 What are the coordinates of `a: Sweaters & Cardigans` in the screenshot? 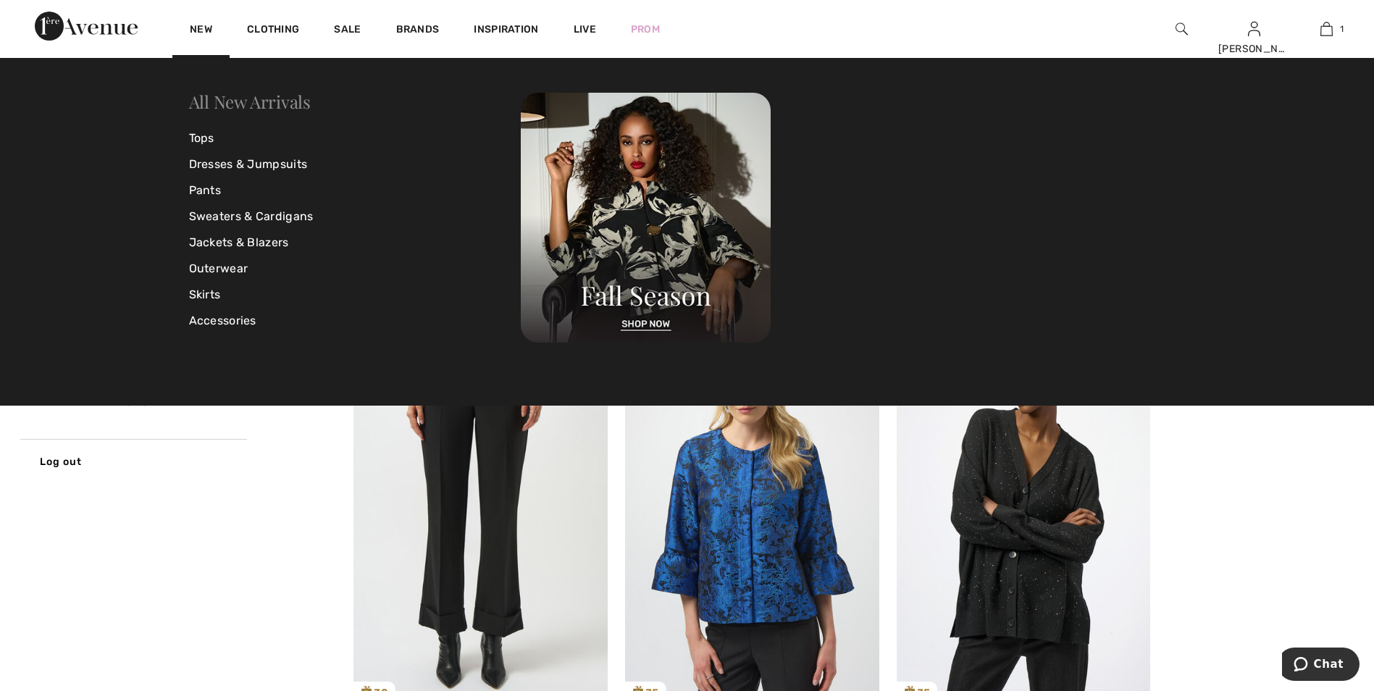 It's located at (355, 217).